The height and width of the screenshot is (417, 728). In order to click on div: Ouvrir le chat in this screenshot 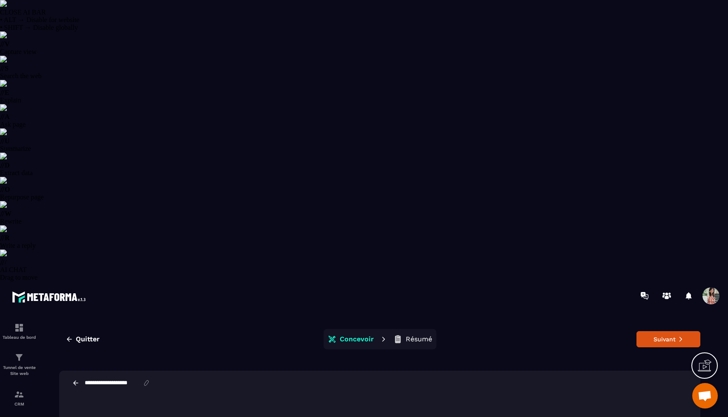, I will do `click(705, 396)`.